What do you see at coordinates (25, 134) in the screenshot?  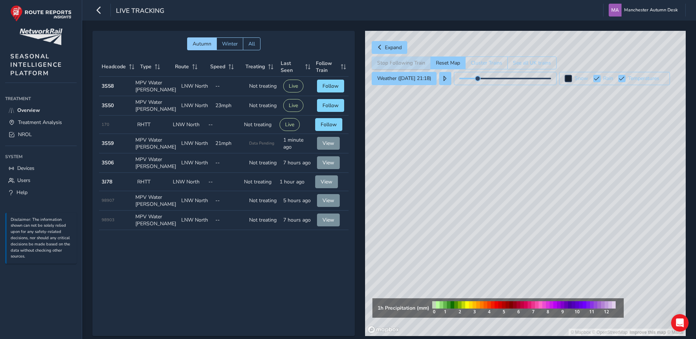 I see `span: NROL` at bounding box center [25, 134].